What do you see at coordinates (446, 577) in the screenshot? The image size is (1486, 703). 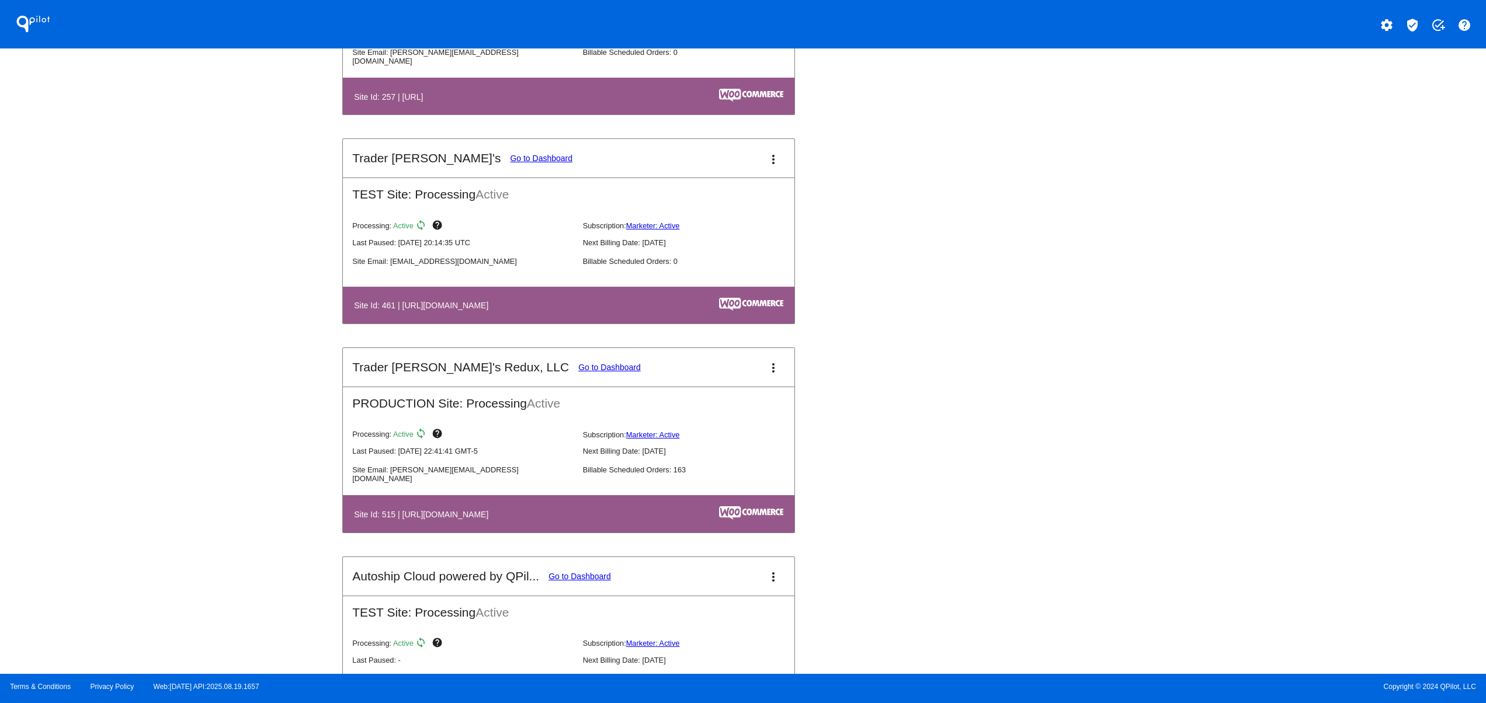 I see `h2: Autoship Cloud powered by QPil...` at bounding box center [446, 577].